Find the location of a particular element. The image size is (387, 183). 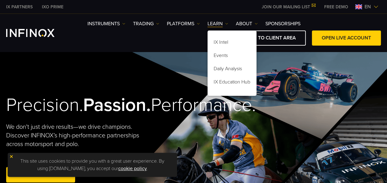

a: INFINOX Logo is located at coordinates (38, 33).